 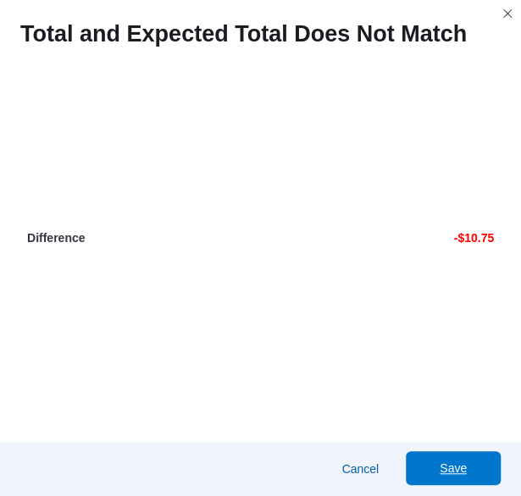 I want to click on span: Save, so click(x=453, y=468).